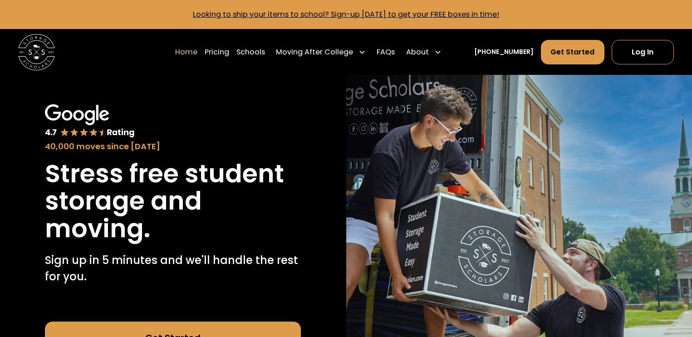  I want to click on a: Schools, so click(250, 52).